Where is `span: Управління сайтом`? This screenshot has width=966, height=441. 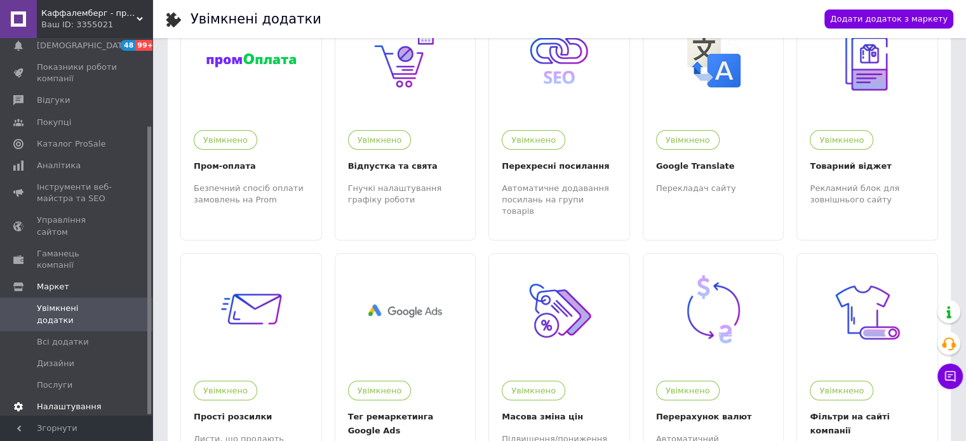 span: Управління сайтом is located at coordinates (77, 226).